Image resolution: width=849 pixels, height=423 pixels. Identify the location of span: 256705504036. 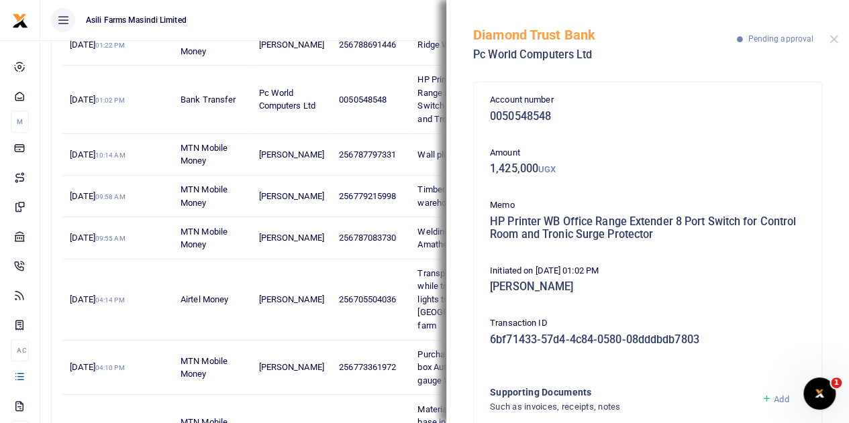
(367, 299).